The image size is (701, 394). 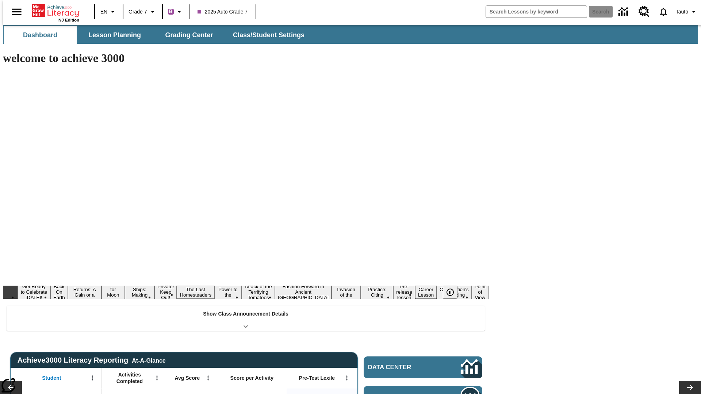 What do you see at coordinates (480, 292) in the screenshot?
I see `button: Slide 16 Point of View` at bounding box center [480, 292].